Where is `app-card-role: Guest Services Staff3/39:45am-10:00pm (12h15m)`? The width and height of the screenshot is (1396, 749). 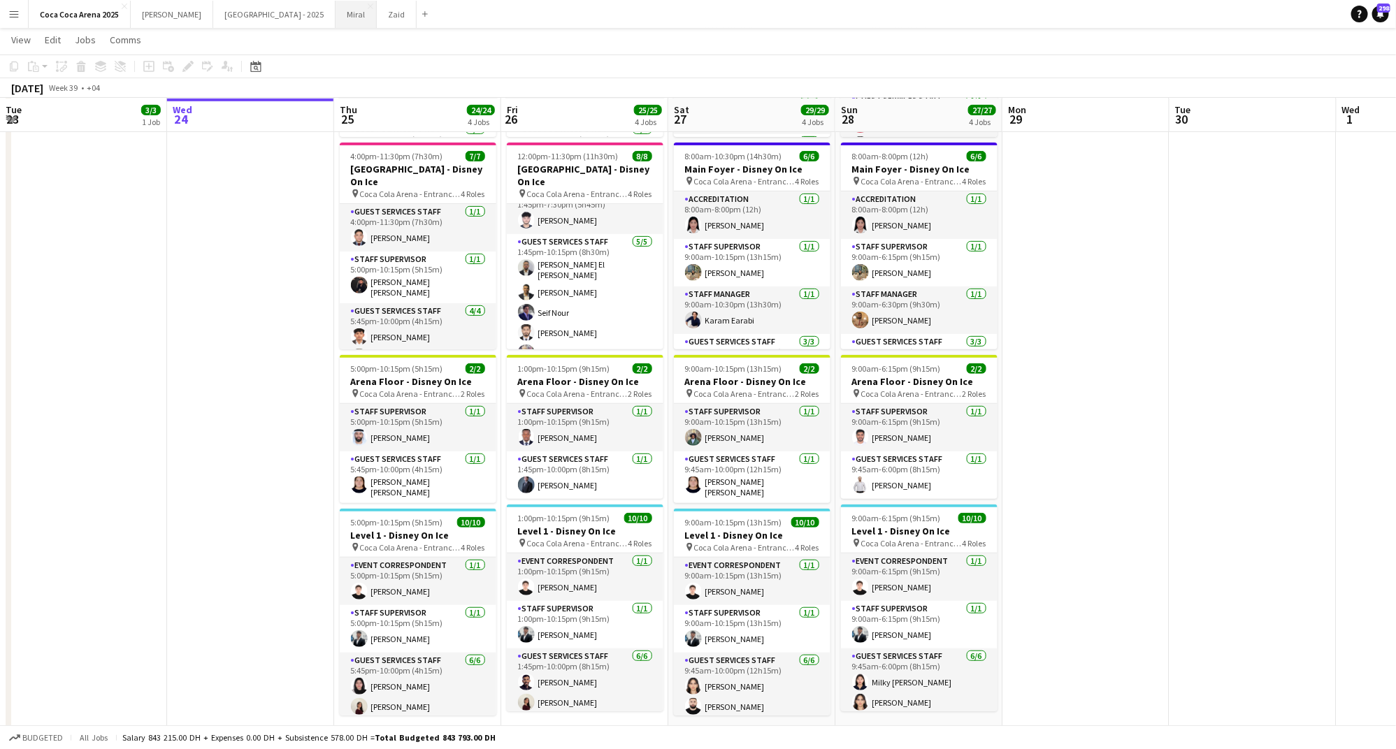
app-card-role: Guest Services Staff3/39:45am-10:00pm (12h15m) is located at coordinates (752, 378).